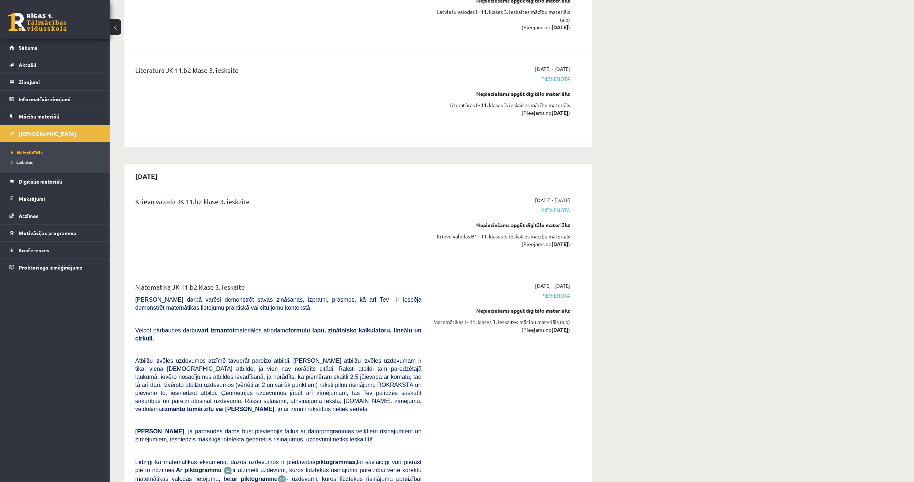 This screenshot has width=914, height=482. Describe the element at coordinates (34, 250) in the screenshot. I see `span: Konferences` at that location.